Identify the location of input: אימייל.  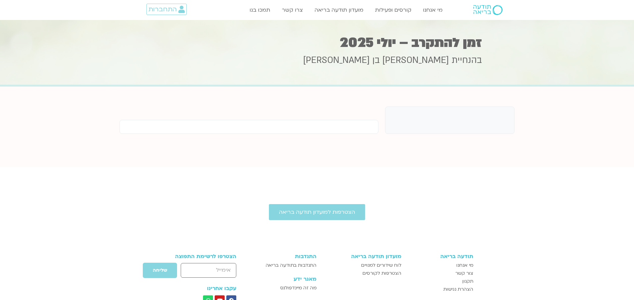
(208, 270).